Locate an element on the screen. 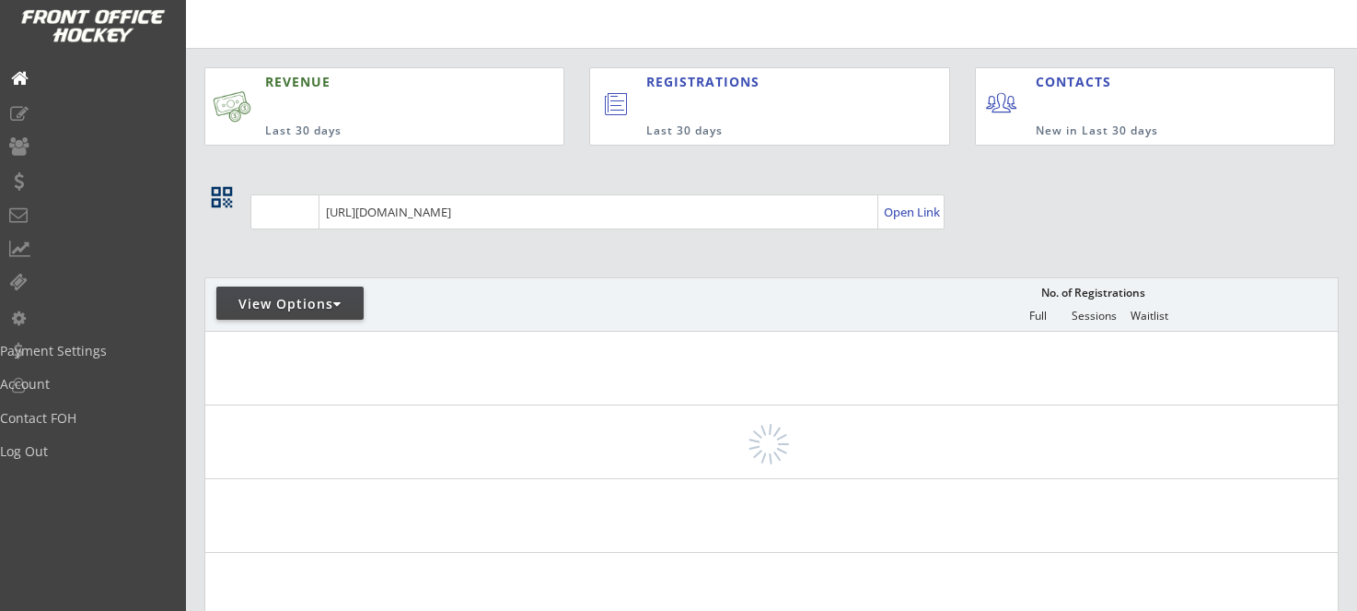  button: qr_code is located at coordinates (222, 197).